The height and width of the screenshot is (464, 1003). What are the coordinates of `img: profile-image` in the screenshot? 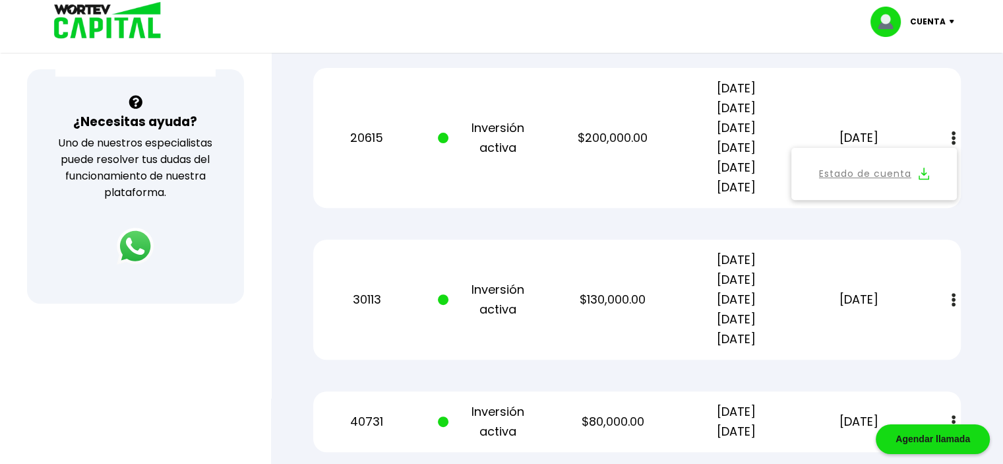 It's located at (890, 22).